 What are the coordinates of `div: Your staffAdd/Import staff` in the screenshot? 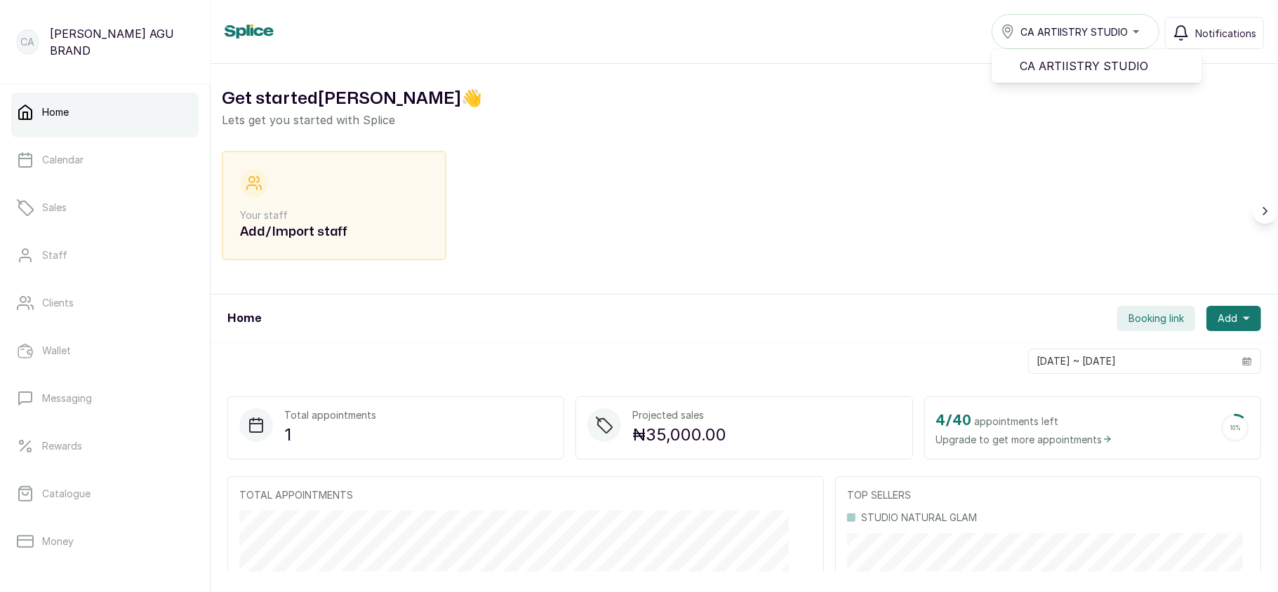 It's located at (334, 206).